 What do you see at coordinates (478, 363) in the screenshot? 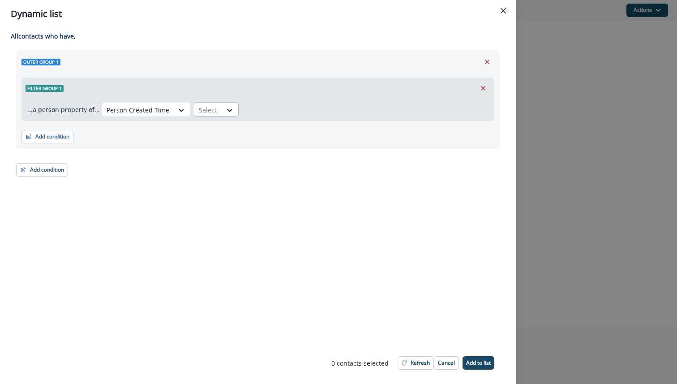
I see `button: Add to list` at bounding box center [478, 363].